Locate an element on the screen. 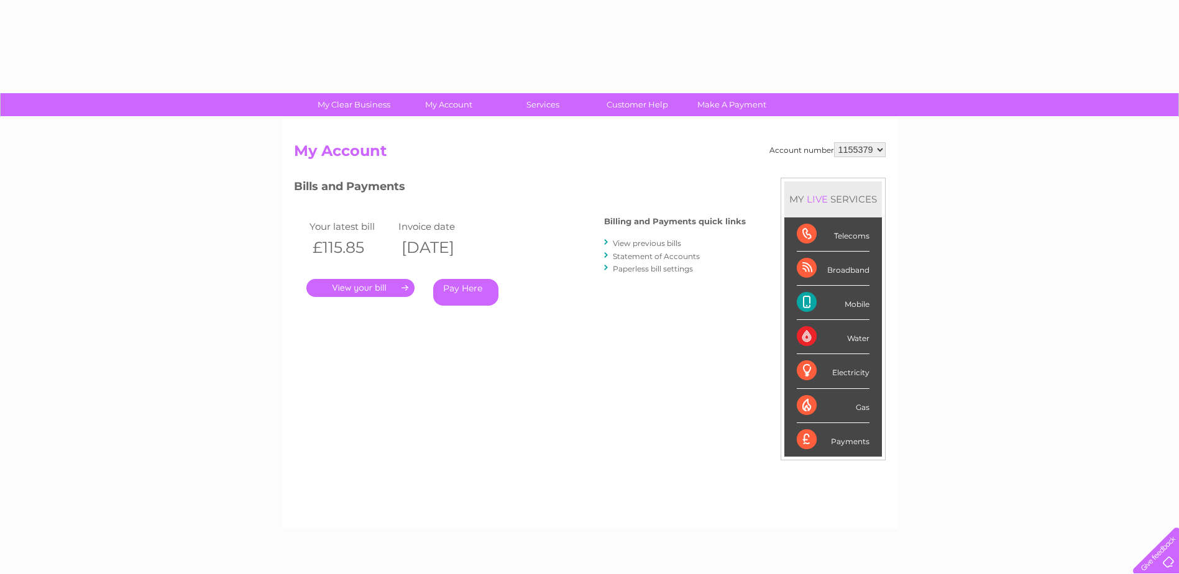  th: £115.85 is located at coordinates (351, 247).